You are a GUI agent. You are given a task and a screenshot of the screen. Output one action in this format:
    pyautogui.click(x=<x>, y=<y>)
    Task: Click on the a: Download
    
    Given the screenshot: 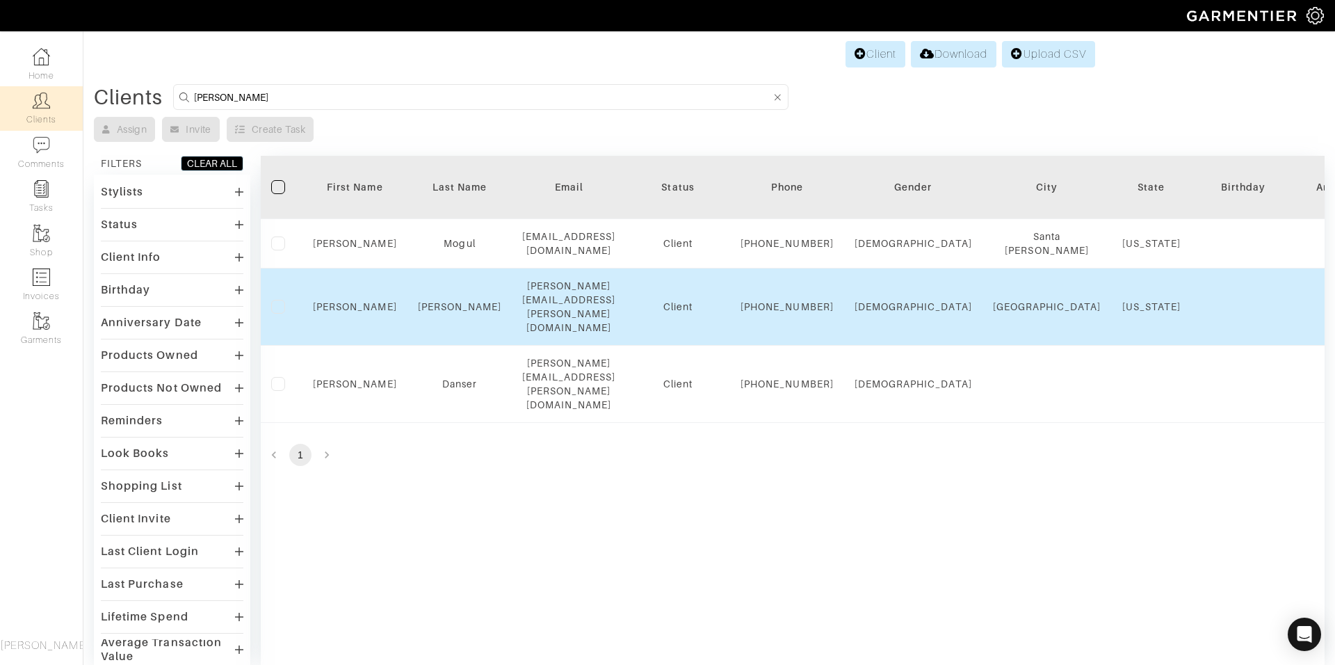 What is the action you would take?
    pyautogui.click(x=953, y=54)
    